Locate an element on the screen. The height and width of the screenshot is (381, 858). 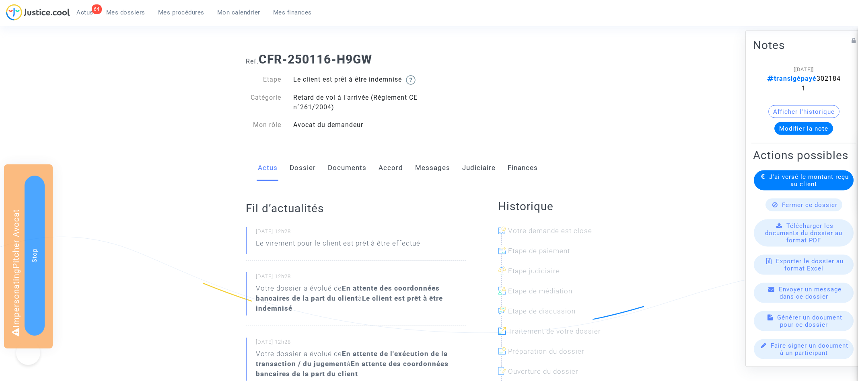
span: J'ai versé le montant reçu au client is located at coordinates (809, 181).